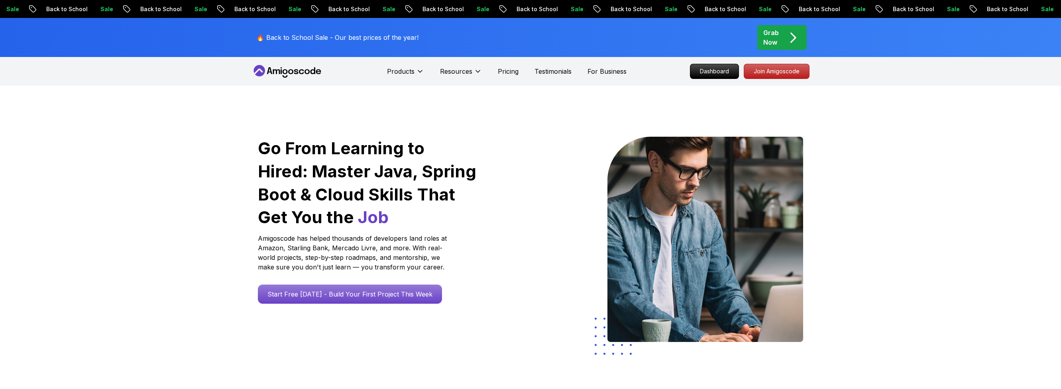  What do you see at coordinates (461, 74) in the screenshot?
I see `button: Resources` at bounding box center [461, 74].